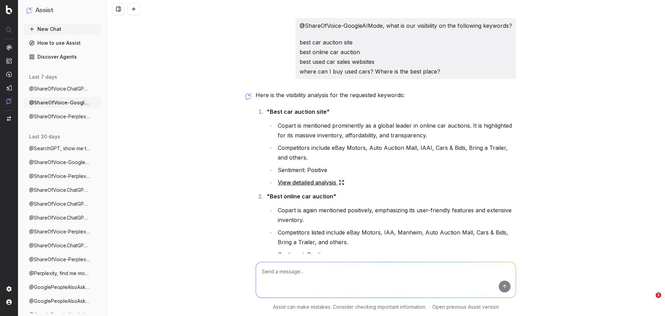 The height and width of the screenshot is (316, 665). What do you see at coordinates (62, 57) in the screenshot?
I see `a: Discover Agents` at bounding box center [62, 57].